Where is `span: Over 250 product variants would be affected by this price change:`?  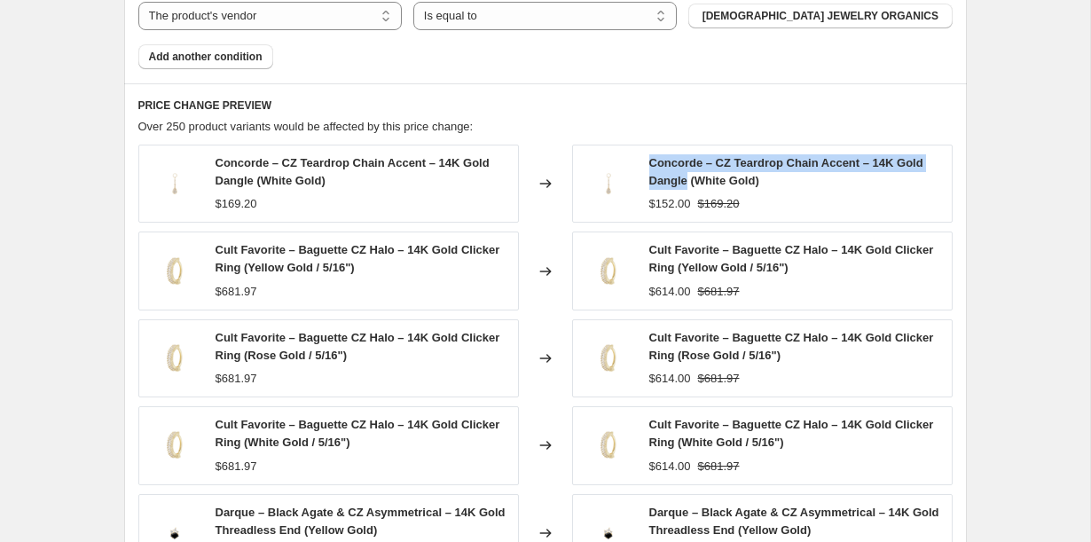
span: Over 250 product variants would be affected by this price change: is located at coordinates (306, 126).